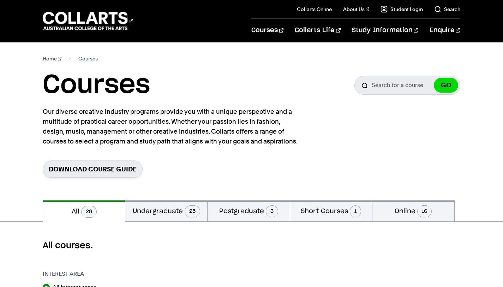 This screenshot has width=503, height=287. Describe the element at coordinates (52, 59) in the screenshot. I see `a: Home` at that location.